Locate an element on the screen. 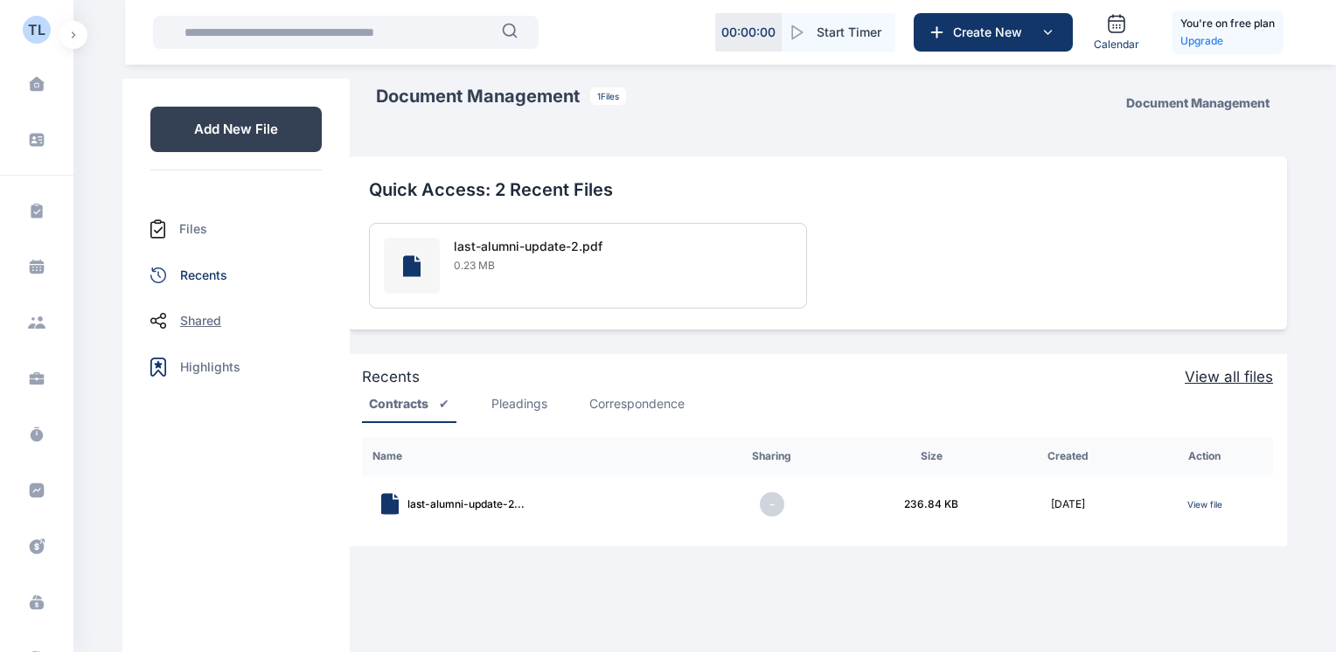 Image resolution: width=1336 pixels, height=652 pixels. p: Document Management is located at coordinates (477, 102).